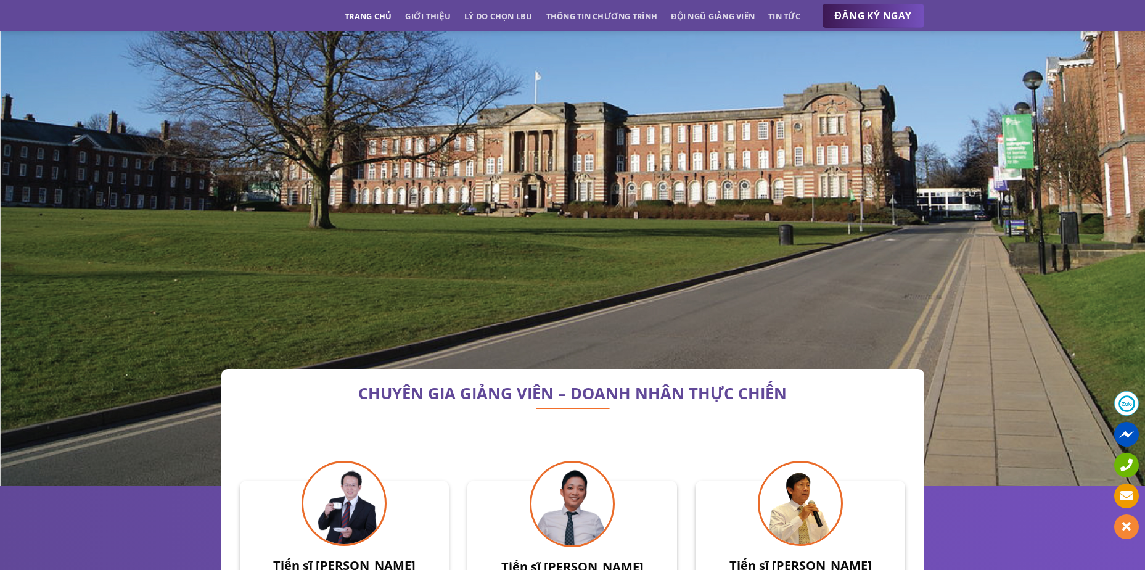 This screenshot has width=1145, height=570. I want to click on a: Trang chủ, so click(368, 16).